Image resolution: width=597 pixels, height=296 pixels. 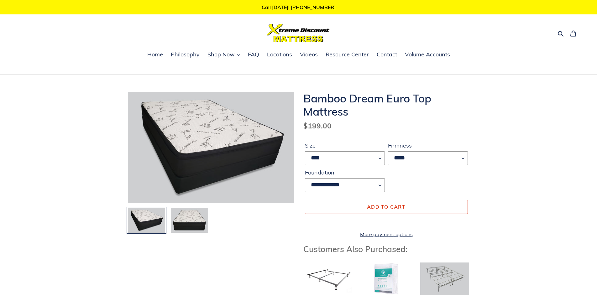 I want to click on span: Contact, so click(x=387, y=55).